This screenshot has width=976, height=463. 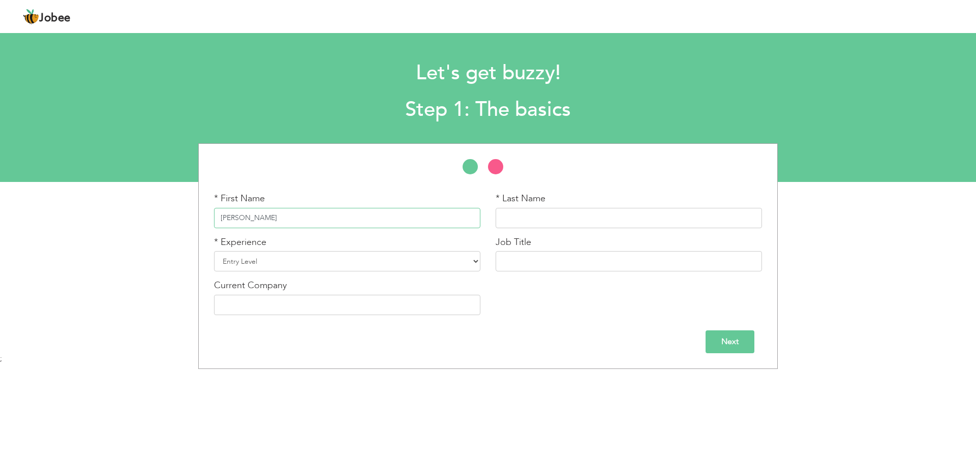 I want to click on input: Next, so click(x=730, y=342).